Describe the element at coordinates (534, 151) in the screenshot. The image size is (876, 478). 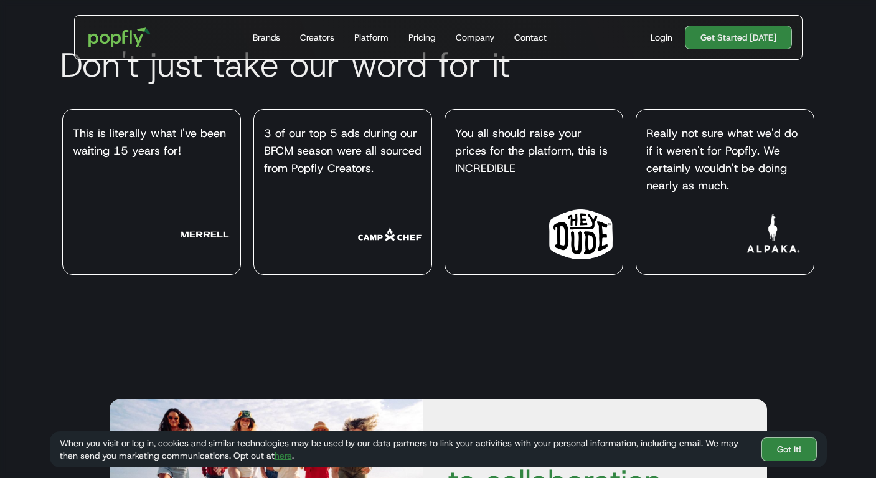
I see `div: You all should raise your prices for the platform, this is INCREDIBLE` at that location.